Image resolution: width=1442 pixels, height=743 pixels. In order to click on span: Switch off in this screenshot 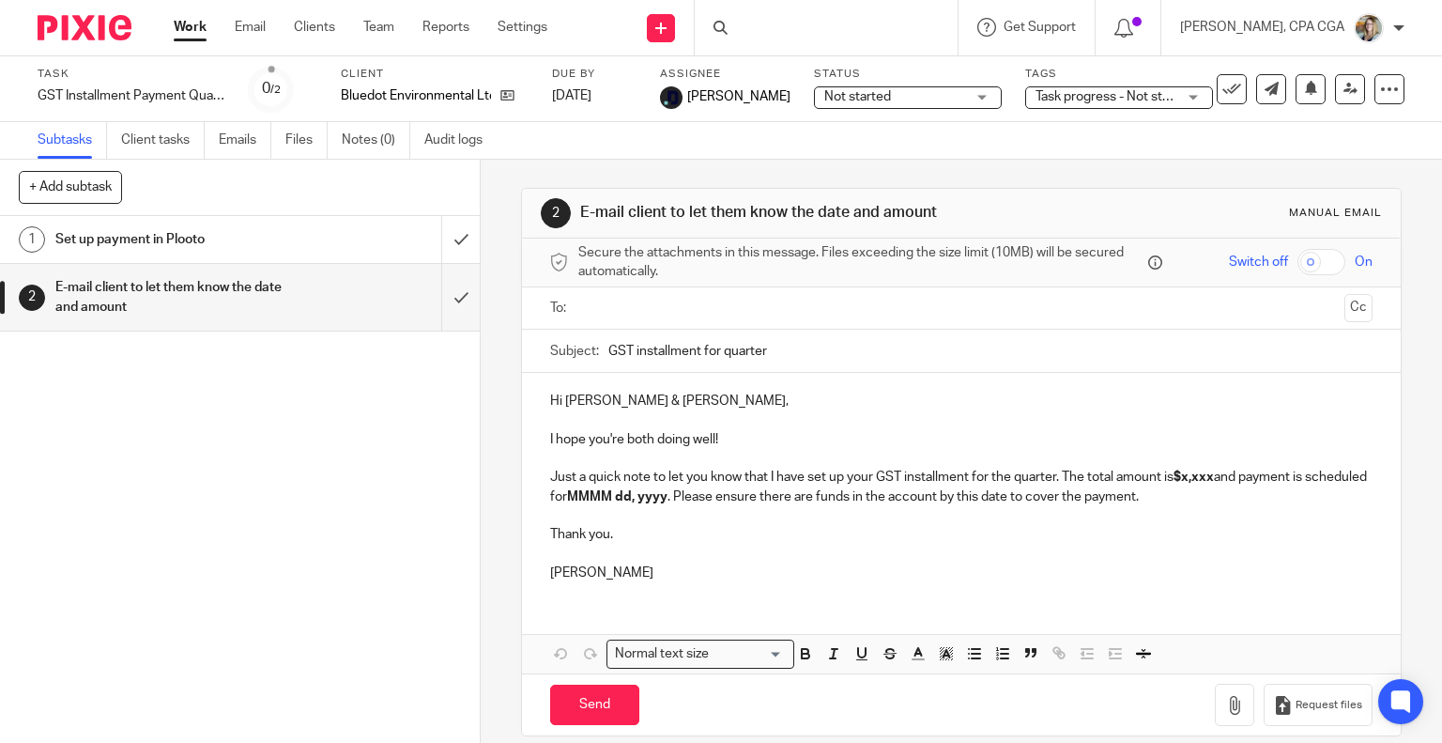, I will do `click(1258, 262)`.